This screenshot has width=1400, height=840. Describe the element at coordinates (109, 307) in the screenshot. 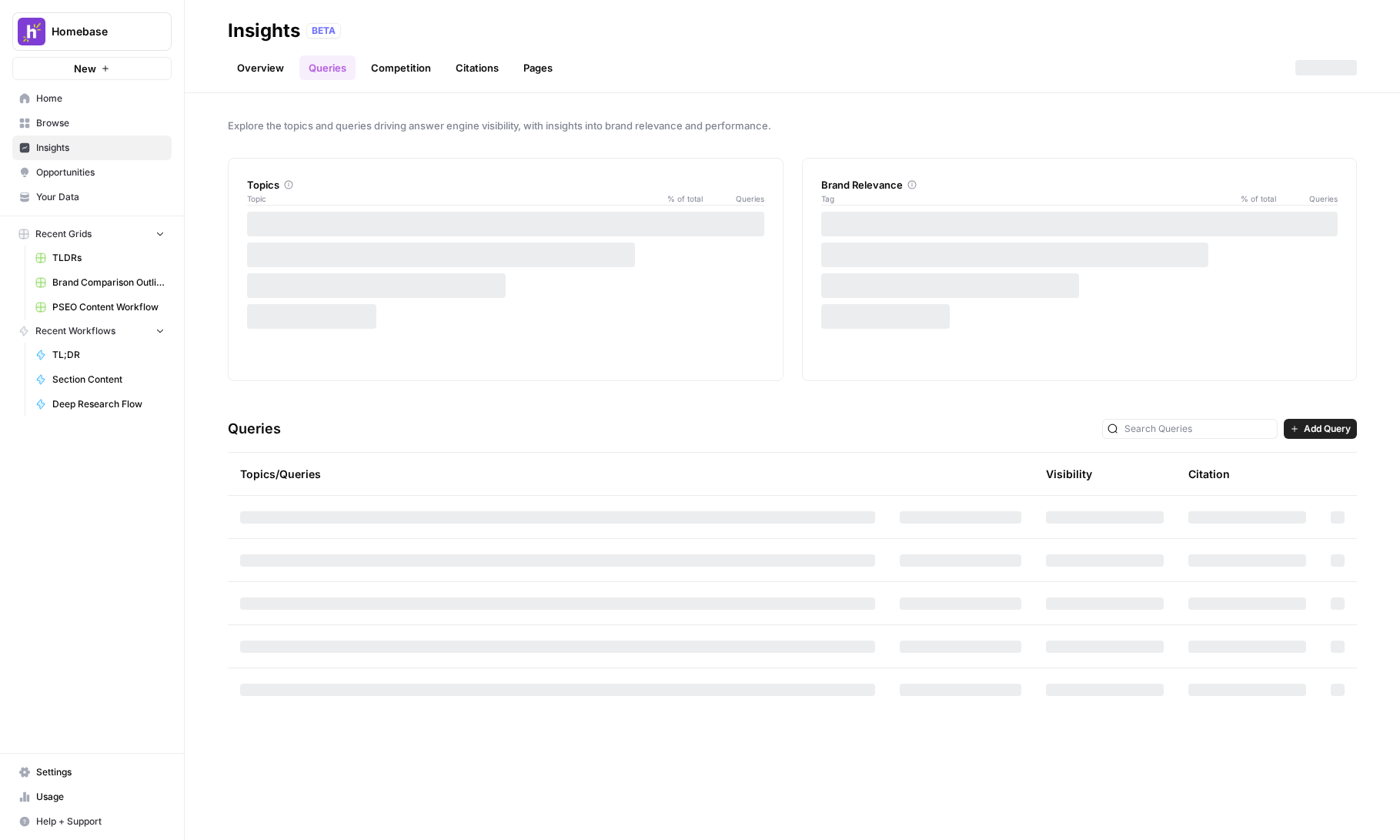

I see `span: PSEO Content Workflow` at that location.